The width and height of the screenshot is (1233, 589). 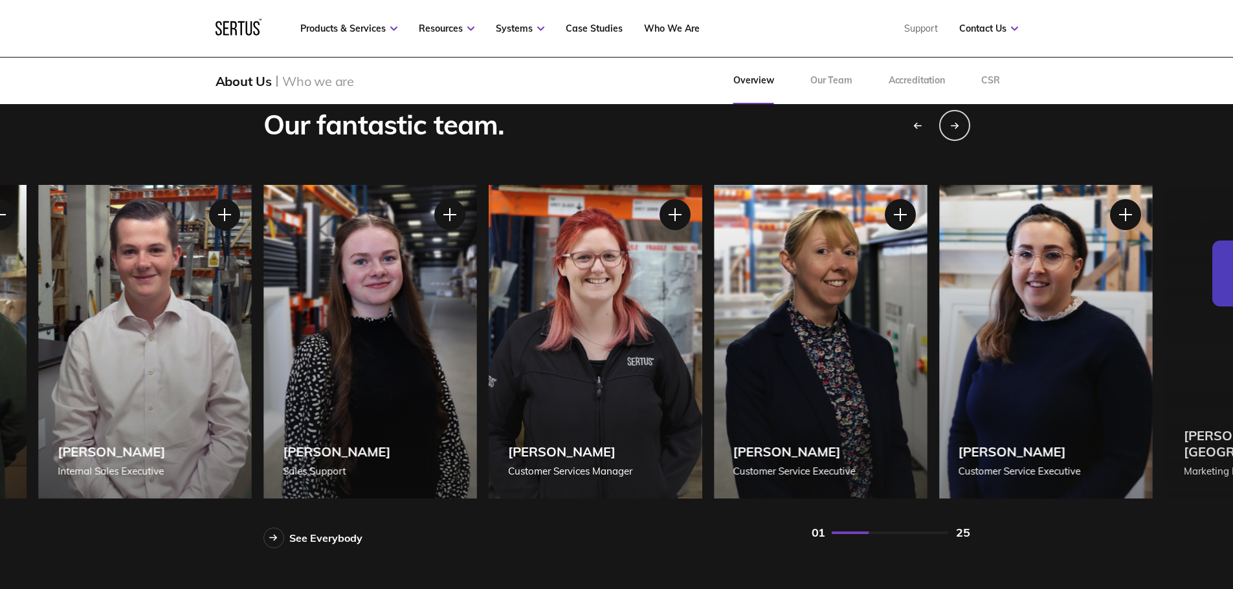 What do you see at coordinates (336, 472) in the screenshot?
I see `div: Sales Support` at bounding box center [336, 472].